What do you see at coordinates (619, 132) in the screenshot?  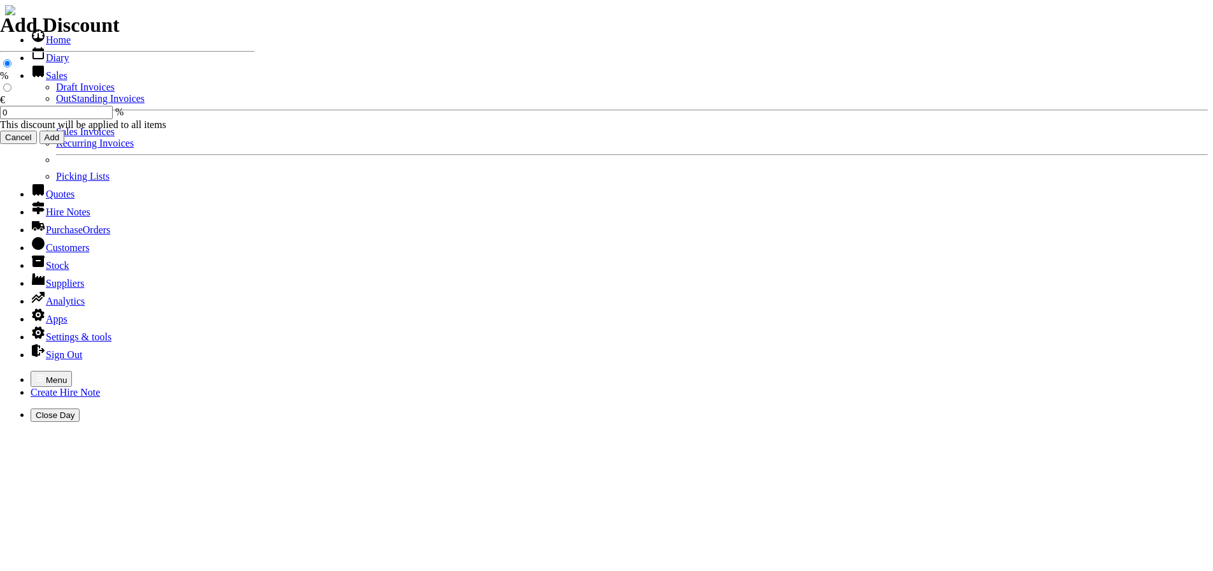 I see `ul: Sales` at bounding box center [619, 132].